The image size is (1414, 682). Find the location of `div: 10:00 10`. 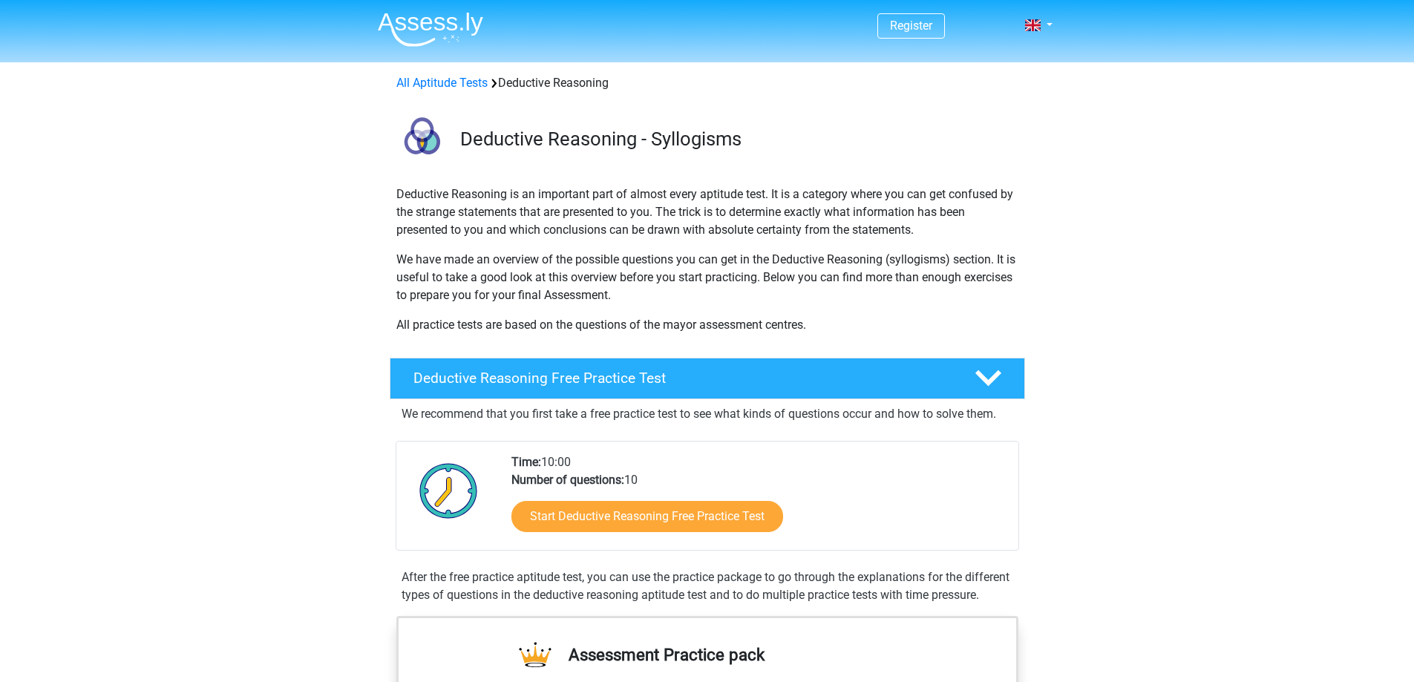

div: 10:00 10 is located at coordinates (759, 502).